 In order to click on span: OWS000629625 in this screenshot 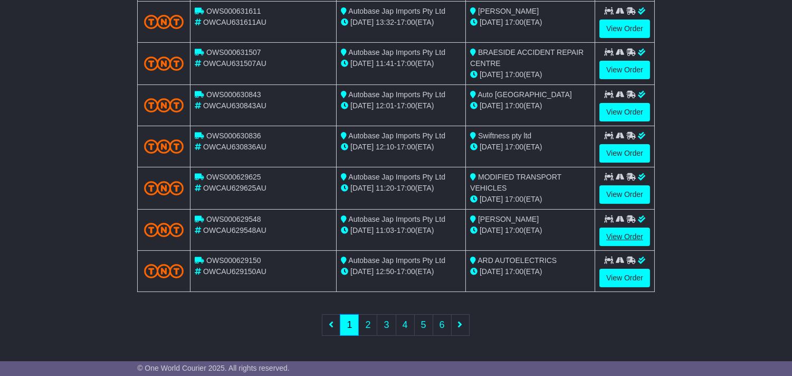, I will do `click(234, 177)`.